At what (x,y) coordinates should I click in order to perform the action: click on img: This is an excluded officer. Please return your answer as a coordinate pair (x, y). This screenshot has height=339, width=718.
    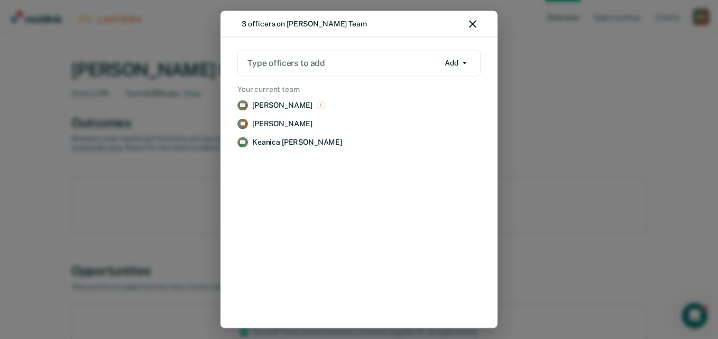
    Looking at the image, I should click on (321, 106).